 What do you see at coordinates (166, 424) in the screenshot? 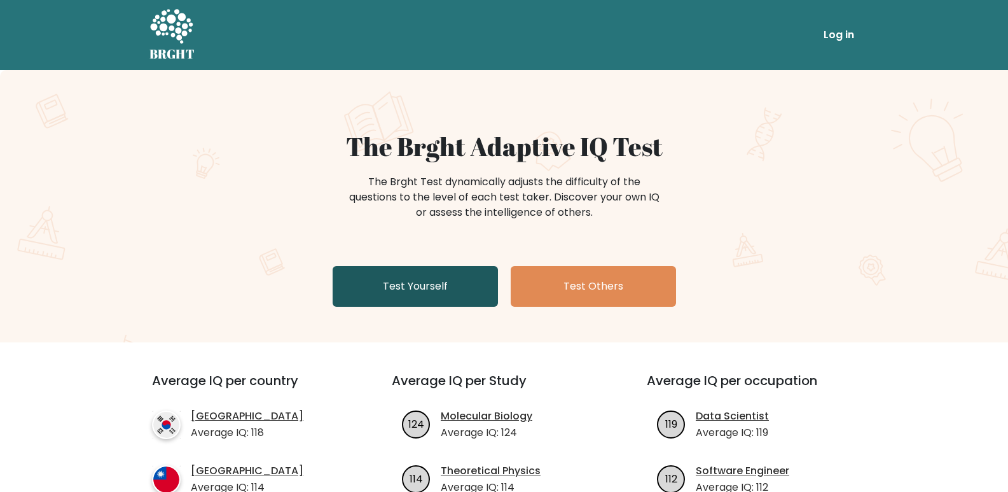
I see `img: country` at bounding box center [166, 424].